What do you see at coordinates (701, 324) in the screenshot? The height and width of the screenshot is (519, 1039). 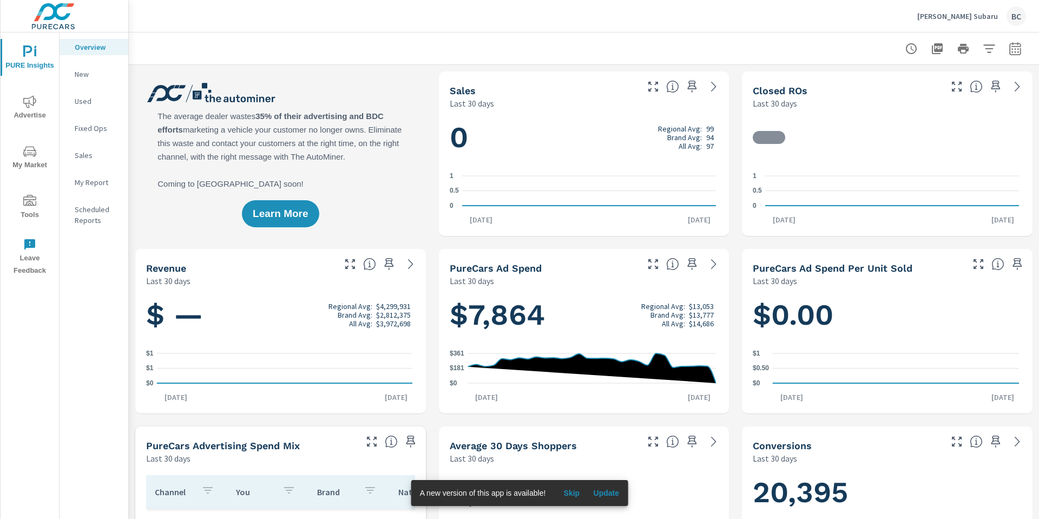 I see `p: $14,686` at bounding box center [701, 324].